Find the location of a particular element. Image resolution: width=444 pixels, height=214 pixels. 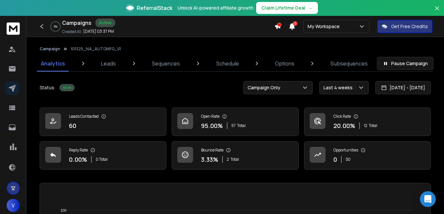

span: V is located at coordinates (13, 205).